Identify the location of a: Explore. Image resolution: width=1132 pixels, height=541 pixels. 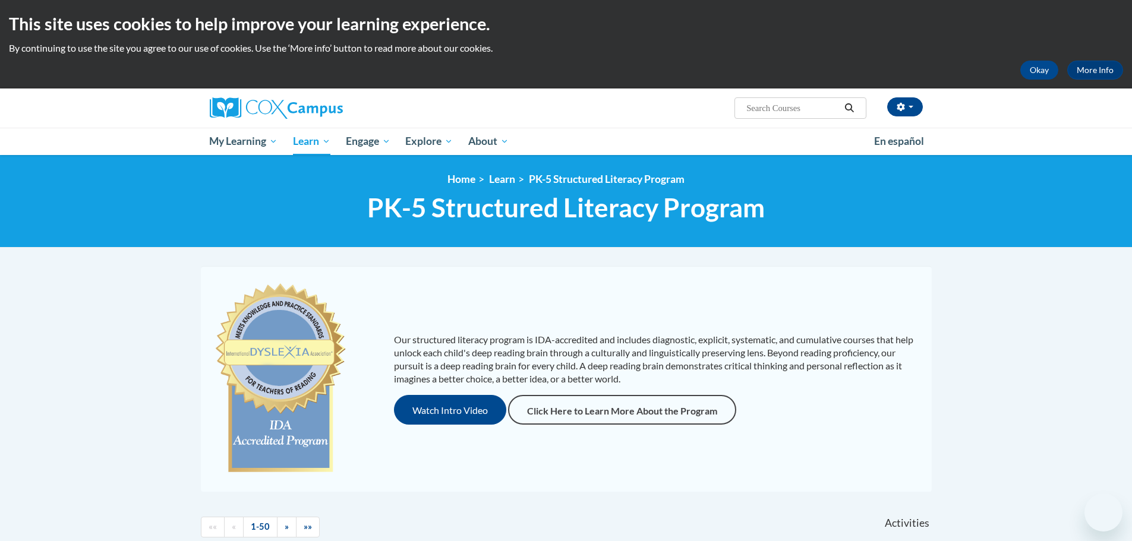
(429, 141).